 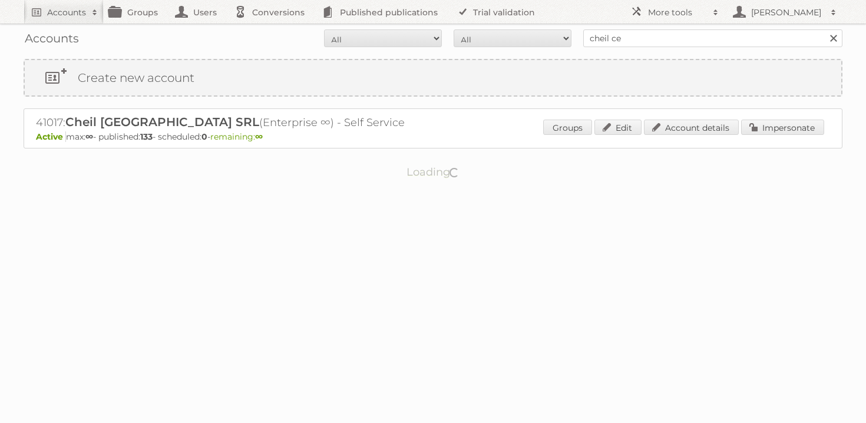 What do you see at coordinates (236, 137) in the screenshot?
I see `span: remaining:` at bounding box center [236, 137].